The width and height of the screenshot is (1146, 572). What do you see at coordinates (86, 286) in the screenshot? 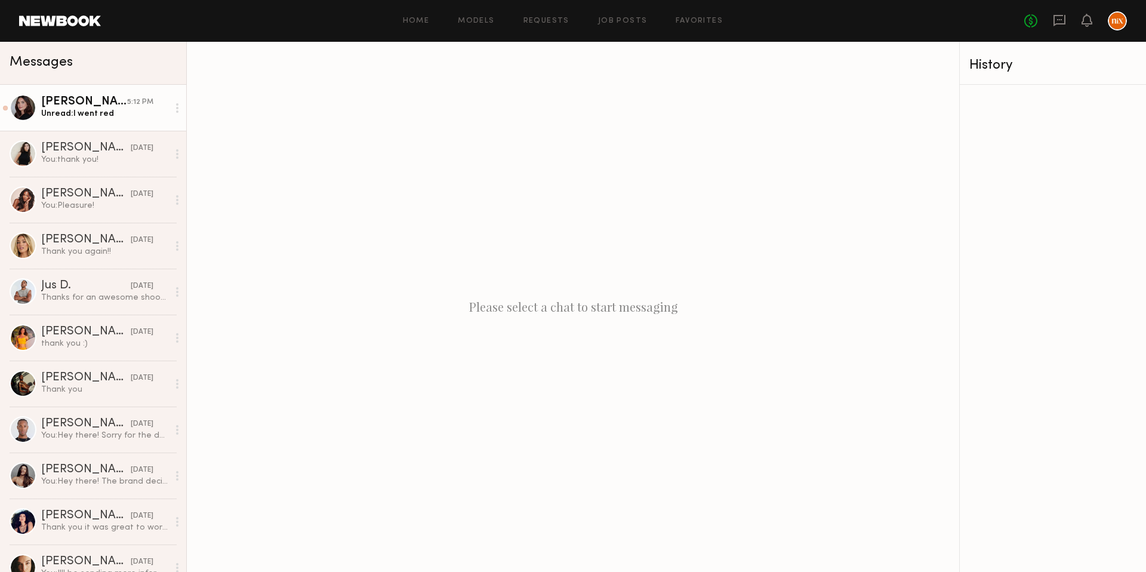
I see `div: Jus D.` at bounding box center [86, 286].